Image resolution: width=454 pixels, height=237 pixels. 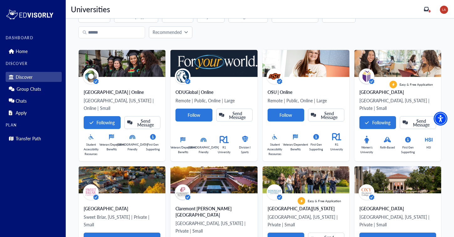 I want to click on p: Faith-Based, so click(x=387, y=147).